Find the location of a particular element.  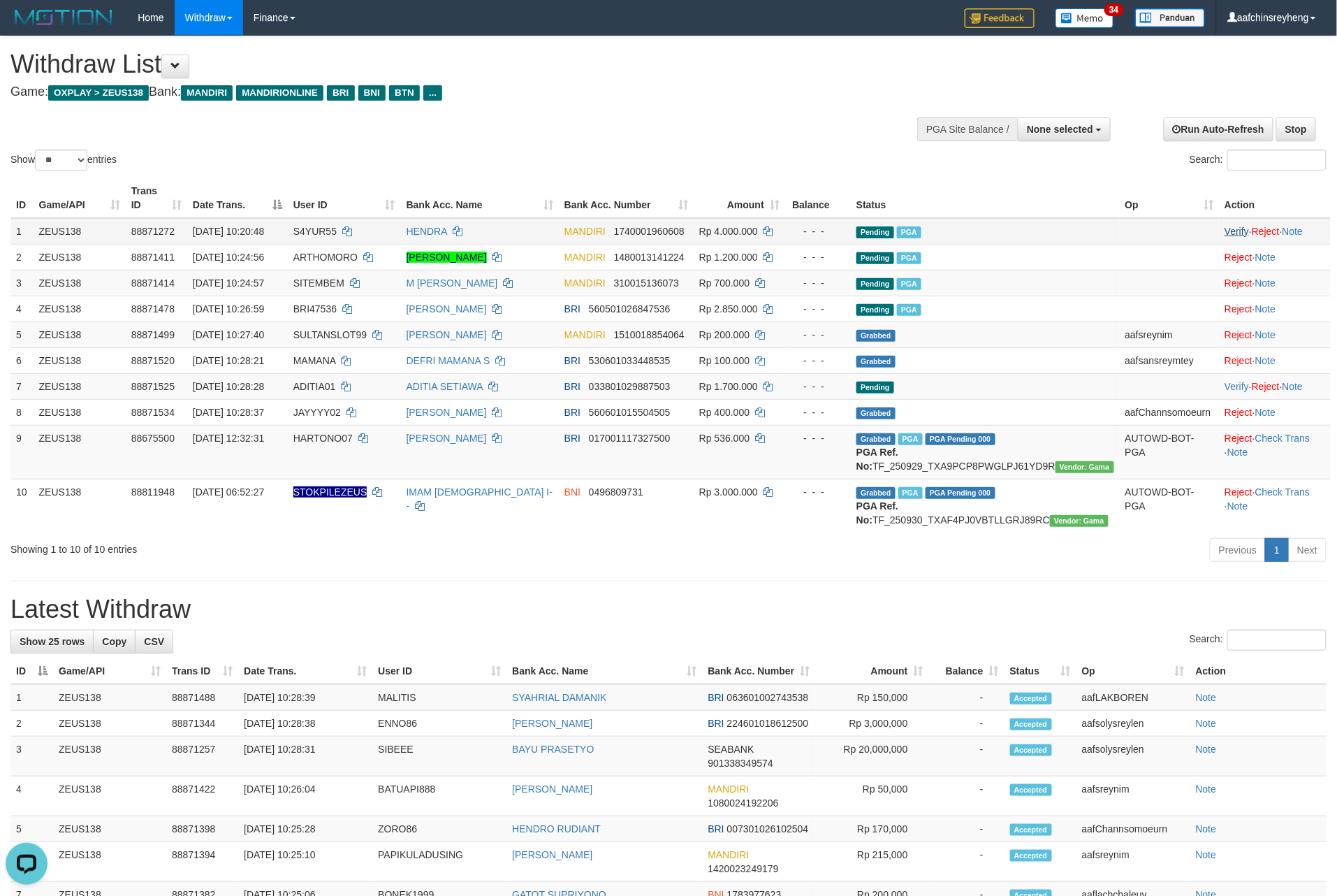

td: 10 is located at coordinates (22, 505).